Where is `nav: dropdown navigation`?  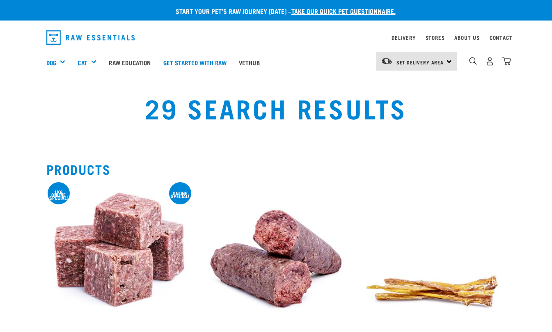
nav: dropdown navigation is located at coordinates (276, 37).